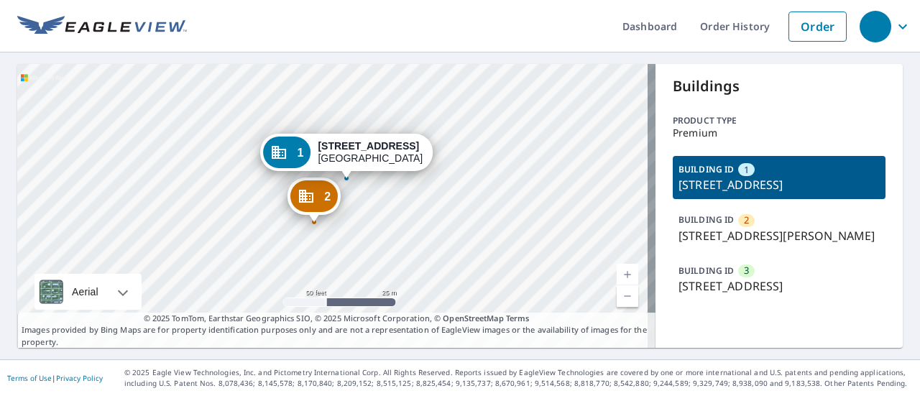 The image size is (920, 396). Describe the element at coordinates (79, 378) in the screenshot. I see `a: Privacy Policy` at that location.